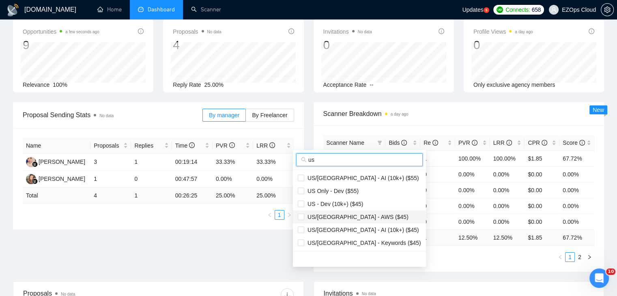  I want to click on td: 100.00%, so click(508, 158).